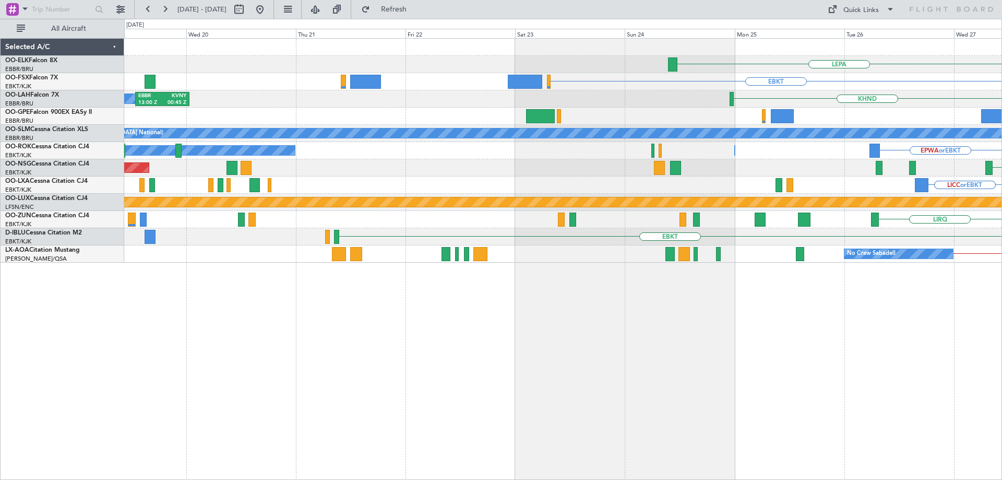  Describe the element at coordinates (150, 103) in the screenshot. I see `div: 13:00 Z` at that location.